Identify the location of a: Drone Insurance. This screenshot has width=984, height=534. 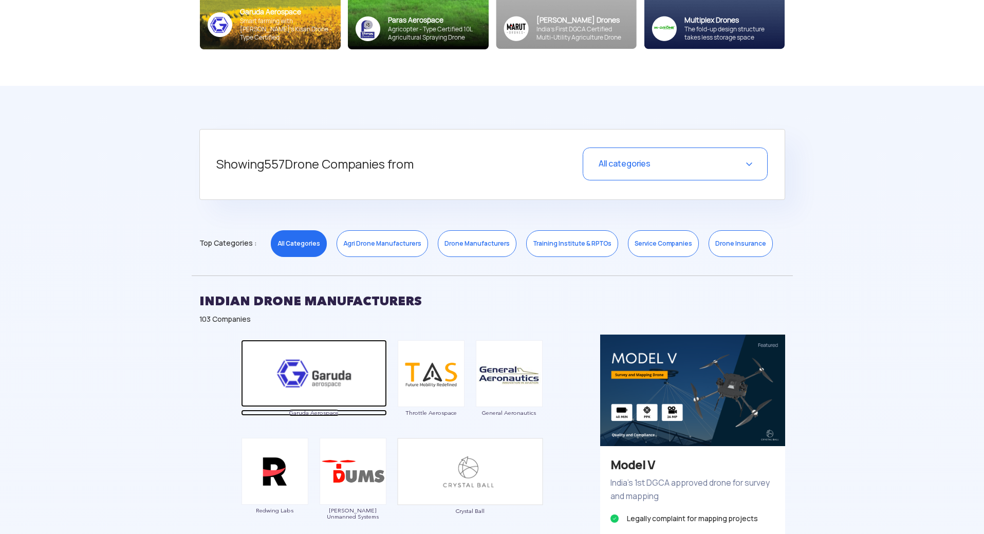
(740, 244).